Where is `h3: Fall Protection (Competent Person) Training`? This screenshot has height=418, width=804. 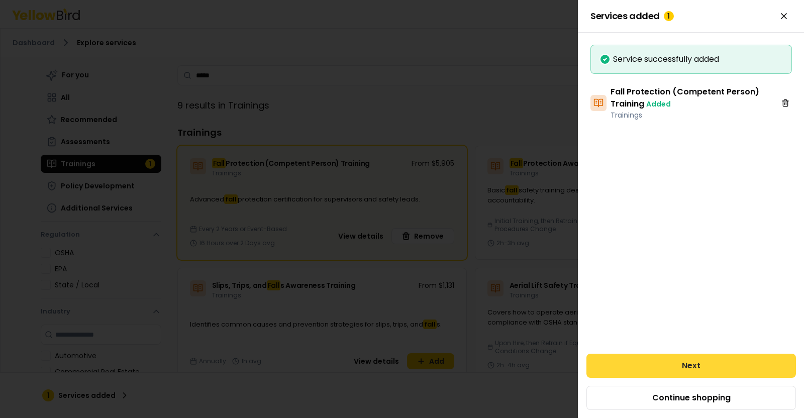 h3: Fall Protection (Competent Person) Training is located at coordinates (692, 98).